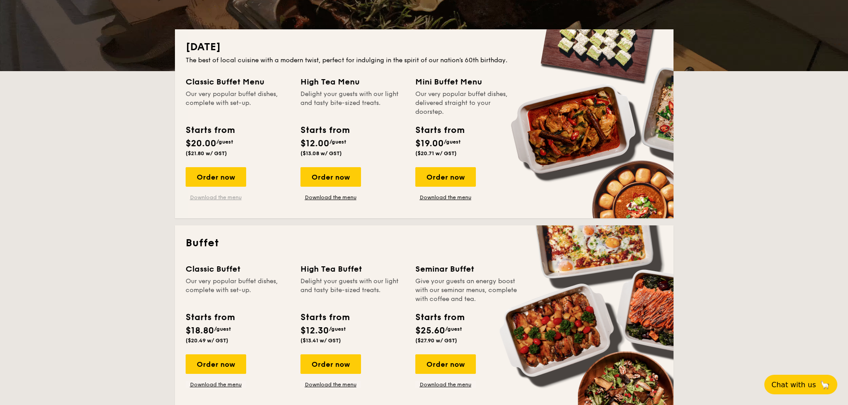 This screenshot has width=848, height=405. Describe the element at coordinates (436, 341) in the screenshot. I see `span: ($27.90 w/ GST)` at that location.